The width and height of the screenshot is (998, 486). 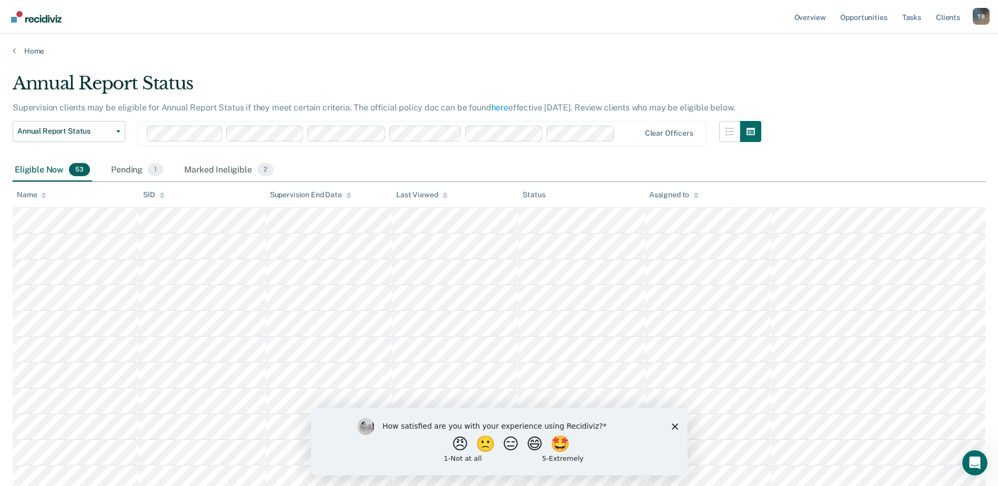 I want to click on div: Eligible Now53, so click(x=52, y=171).